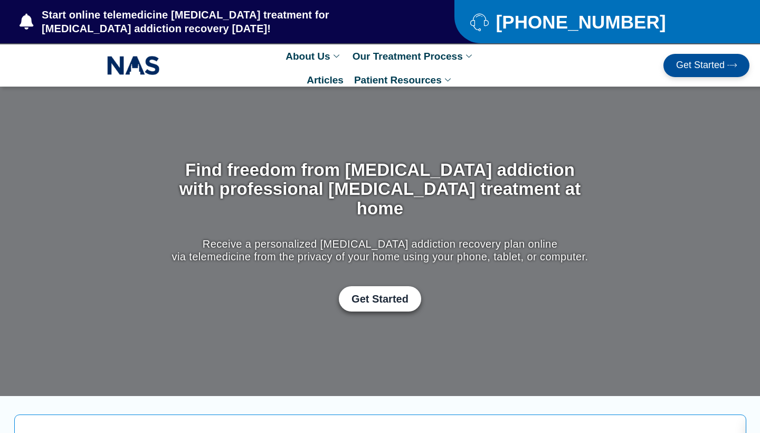 The width and height of the screenshot is (760, 433). I want to click on a: Our Treatment Process, so click(413, 56).